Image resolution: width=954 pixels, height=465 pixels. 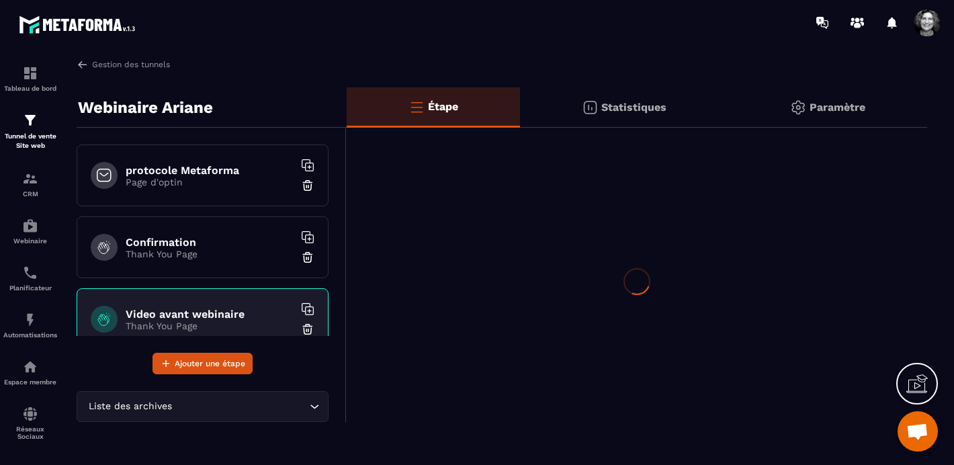 I want to click on h6: Video avant webinaire, so click(x=210, y=314).